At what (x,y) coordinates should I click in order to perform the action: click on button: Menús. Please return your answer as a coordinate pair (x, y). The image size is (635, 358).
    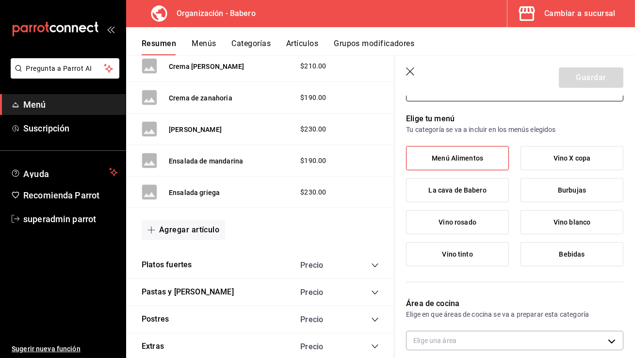
    Looking at the image, I should click on (204, 47).